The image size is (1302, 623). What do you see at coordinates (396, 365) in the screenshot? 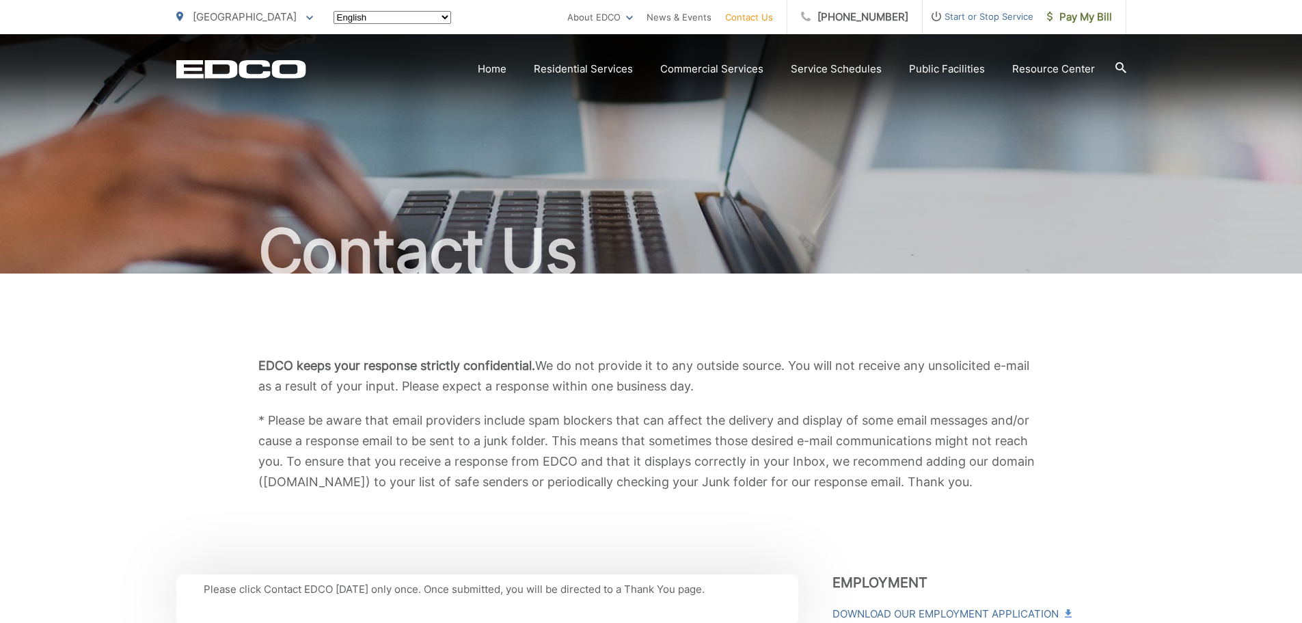
I see `b: EDCO keeps your response strictly confidential.` at bounding box center [396, 365].